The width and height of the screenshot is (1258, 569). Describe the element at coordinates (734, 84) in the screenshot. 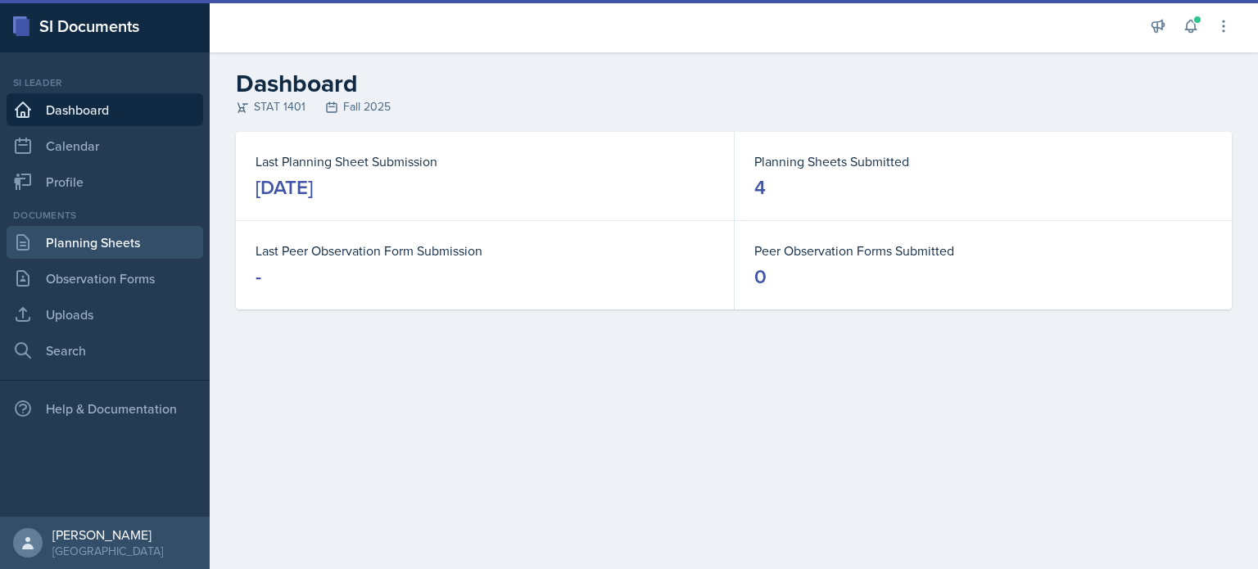

I see `h2: Dashboard` at that location.